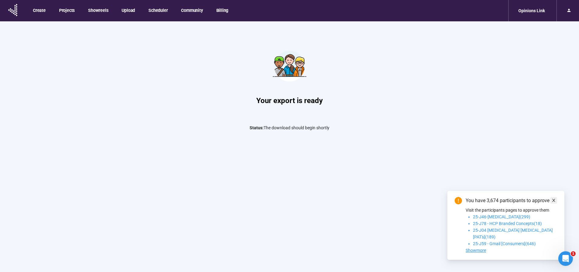 This screenshot has height=272, width=579. What do you see at coordinates (98, 10) in the screenshot?
I see `button: Showreels` at bounding box center [98, 10].